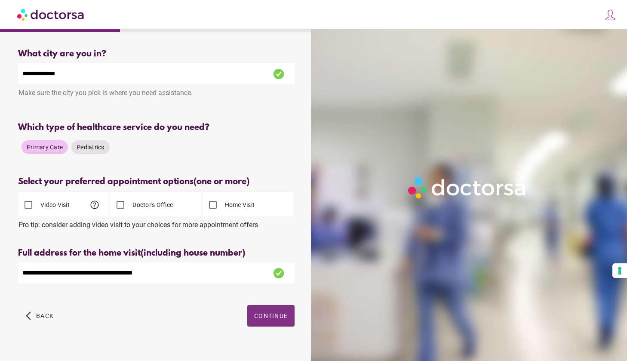  I want to click on div: Which type of healthcare service do you need?, so click(156, 127).